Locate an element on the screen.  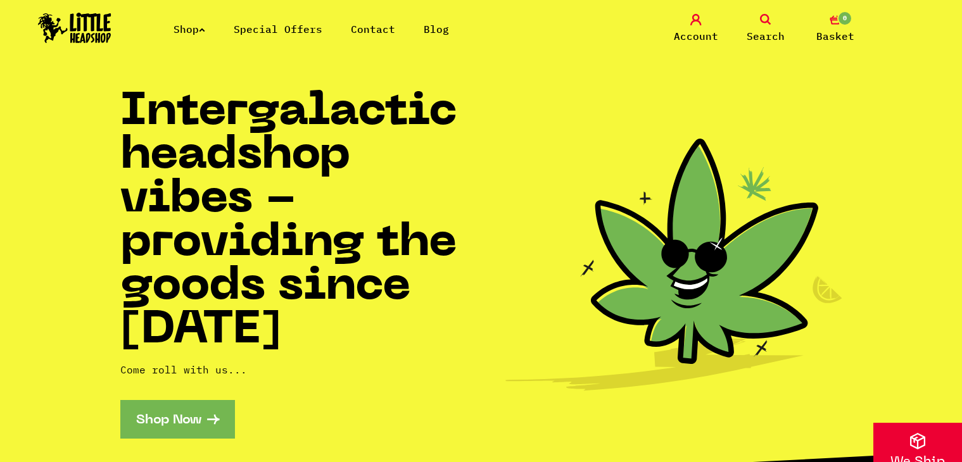
a: 0 Basket is located at coordinates (835, 28).